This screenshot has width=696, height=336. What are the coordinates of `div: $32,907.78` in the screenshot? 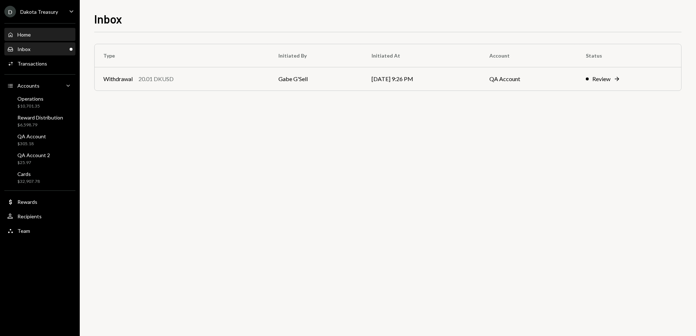 It's located at (29, 182).